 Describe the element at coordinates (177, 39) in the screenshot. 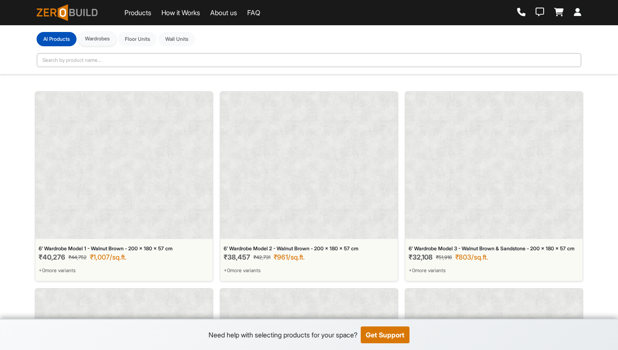

I see `button: Wall Units` at that location.